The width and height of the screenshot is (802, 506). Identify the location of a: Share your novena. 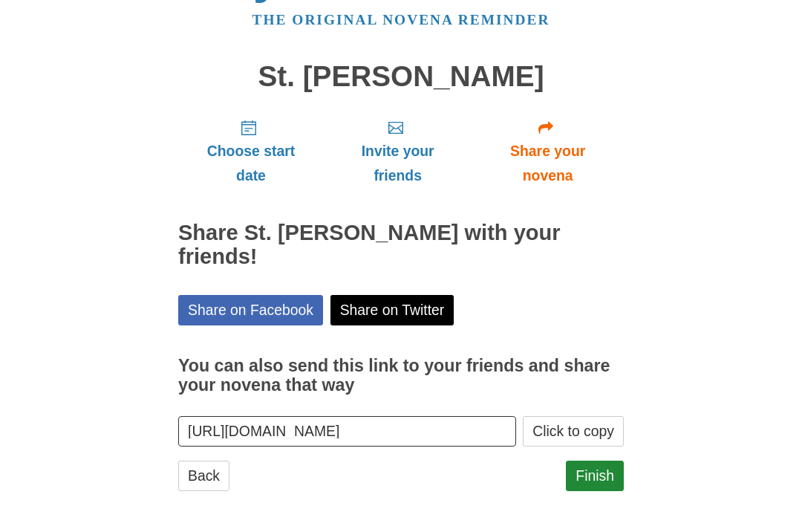
(547, 151).